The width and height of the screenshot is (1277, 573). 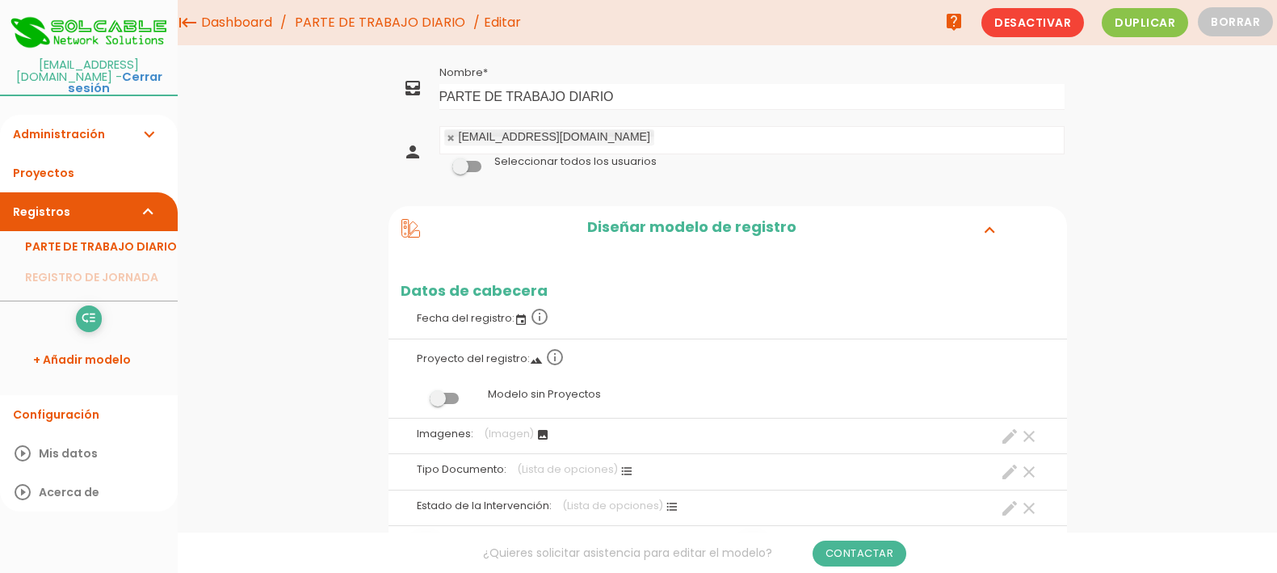 I want to click on span: Editar, so click(x=502, y=22).